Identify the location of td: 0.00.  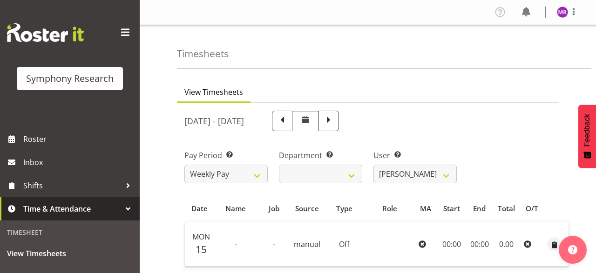
(507, 245).